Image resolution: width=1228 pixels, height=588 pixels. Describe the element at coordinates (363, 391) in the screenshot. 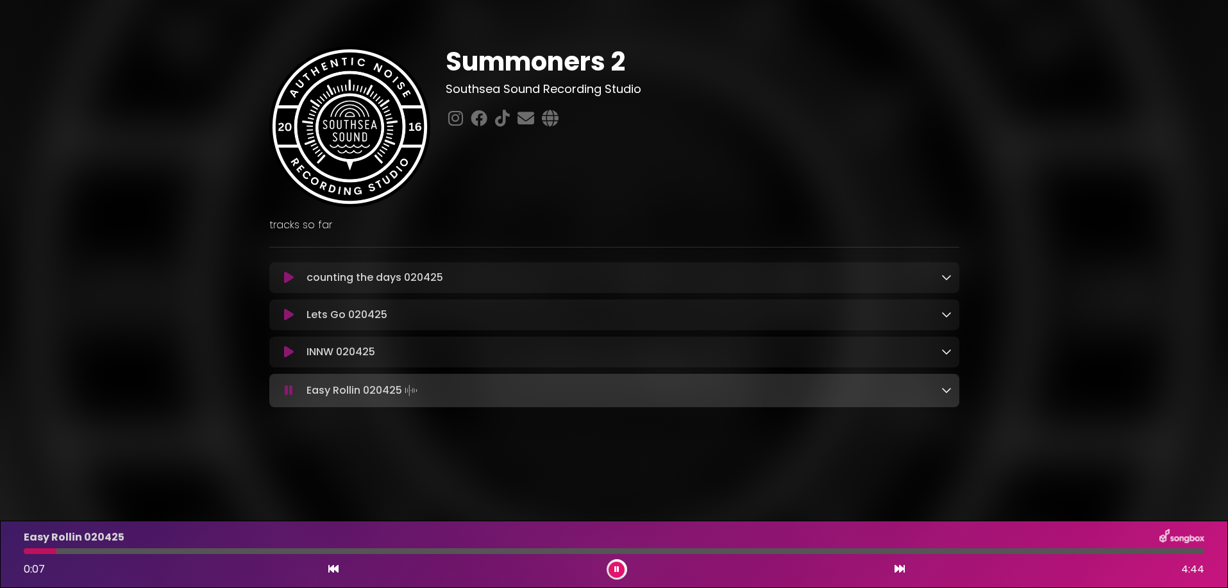

I see `p: Easy Rollin 020425` at that location.